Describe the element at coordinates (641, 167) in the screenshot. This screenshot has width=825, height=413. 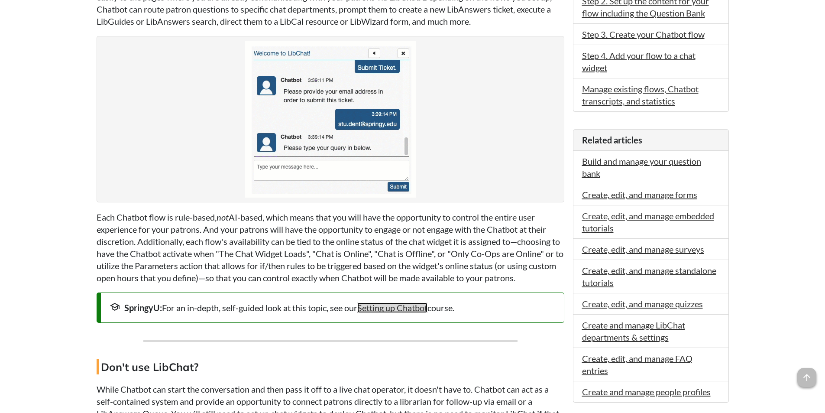
I see `a: Build and manage your question bank` at that location.